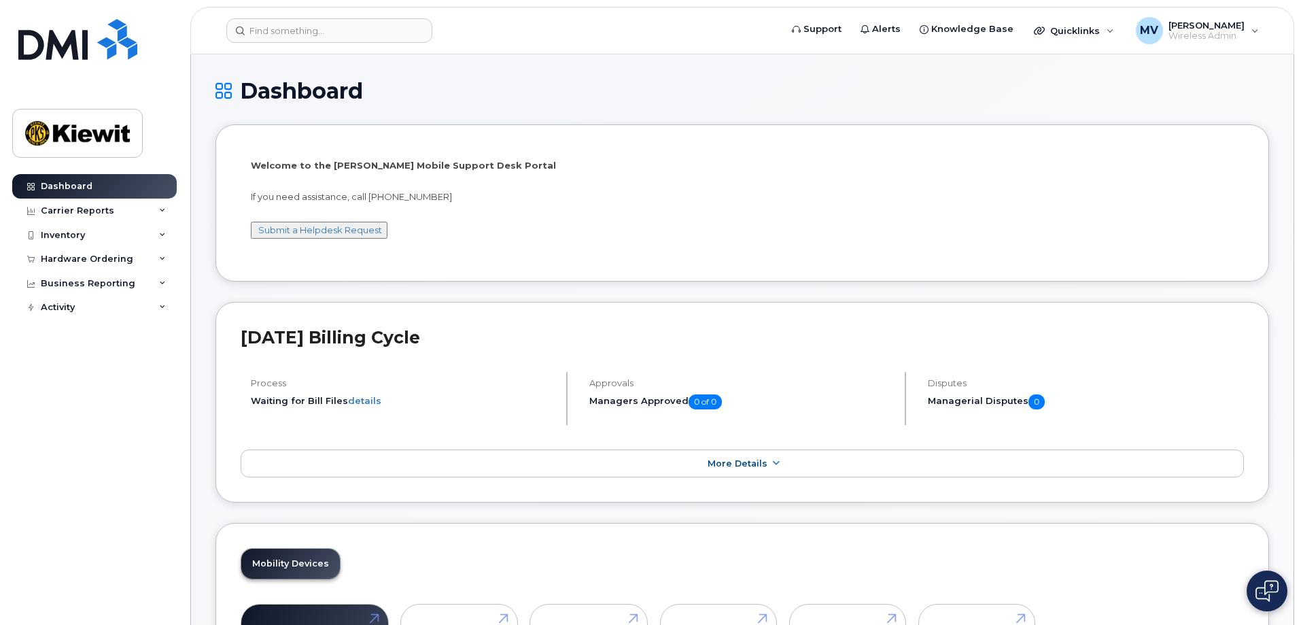 This screenshot has height=625, width=1301. Describe the element at coordinates (290, 563) in the screenshot. I see `a: Mobility Devices` at that location.